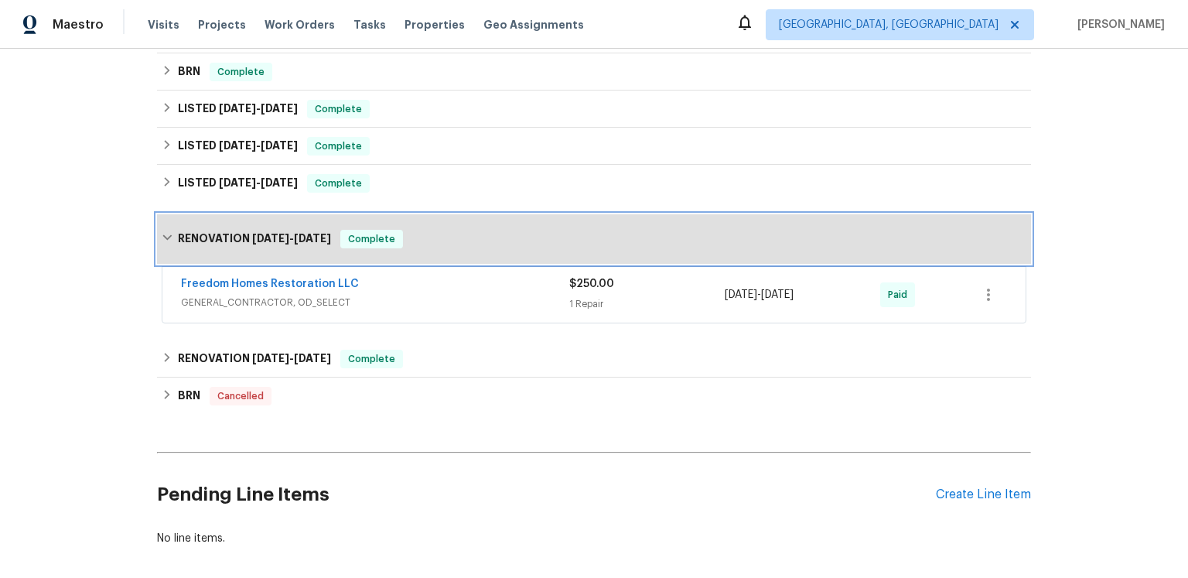 The image size is (1188, 578). What do you see at coordinates (299, 25) in the screenshot?
I see `span: Work Orders` at bounding box center [299, 25].